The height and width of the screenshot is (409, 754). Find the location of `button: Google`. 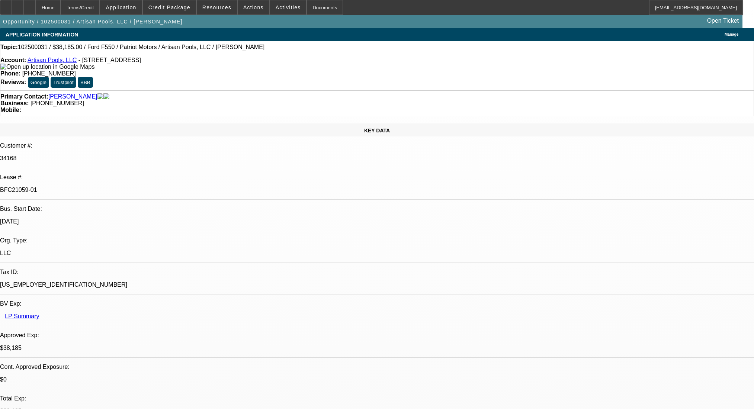

button: Google is located at coordinates (38, 82).